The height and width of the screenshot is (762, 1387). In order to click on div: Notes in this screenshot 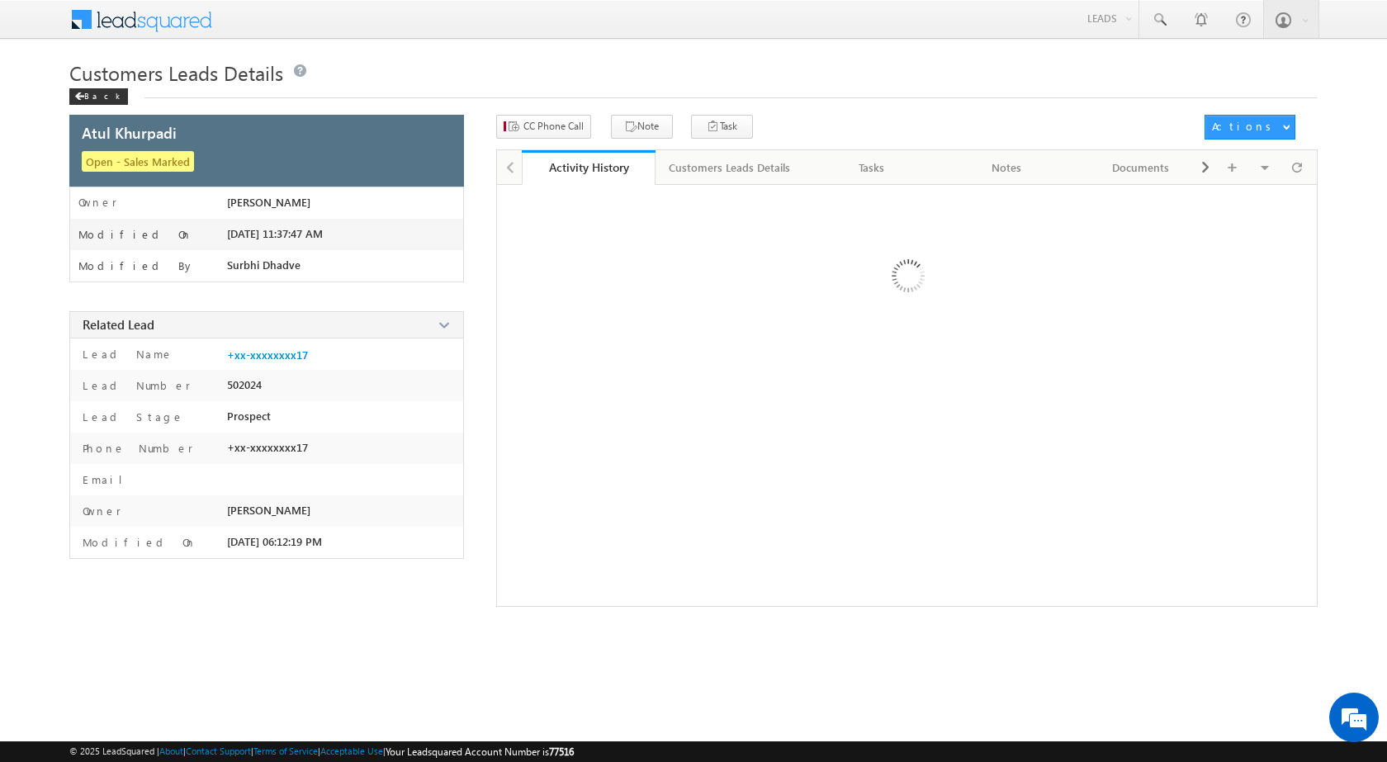, I will do `click(1006, 168)`.